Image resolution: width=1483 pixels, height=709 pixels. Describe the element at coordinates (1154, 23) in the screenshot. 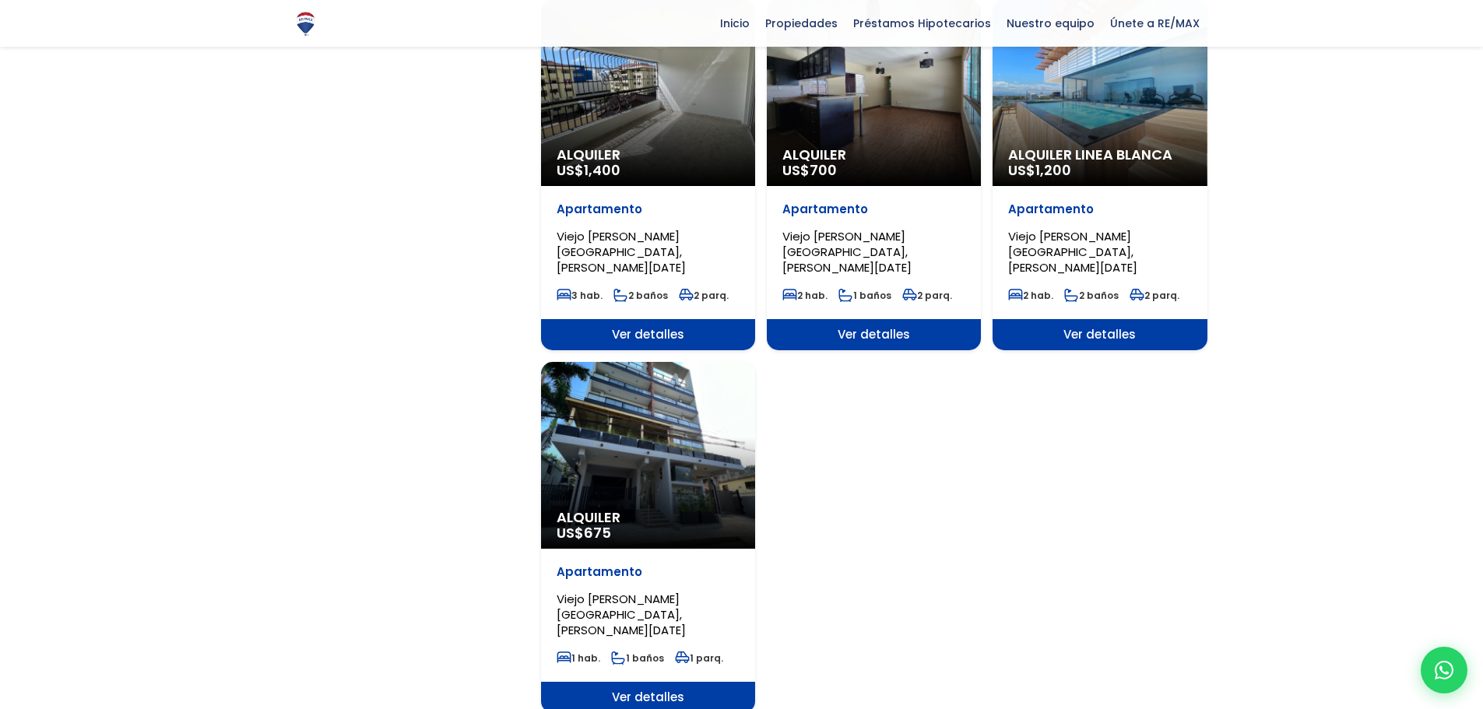

I see `span: Únete a RE/MAX` at that location.